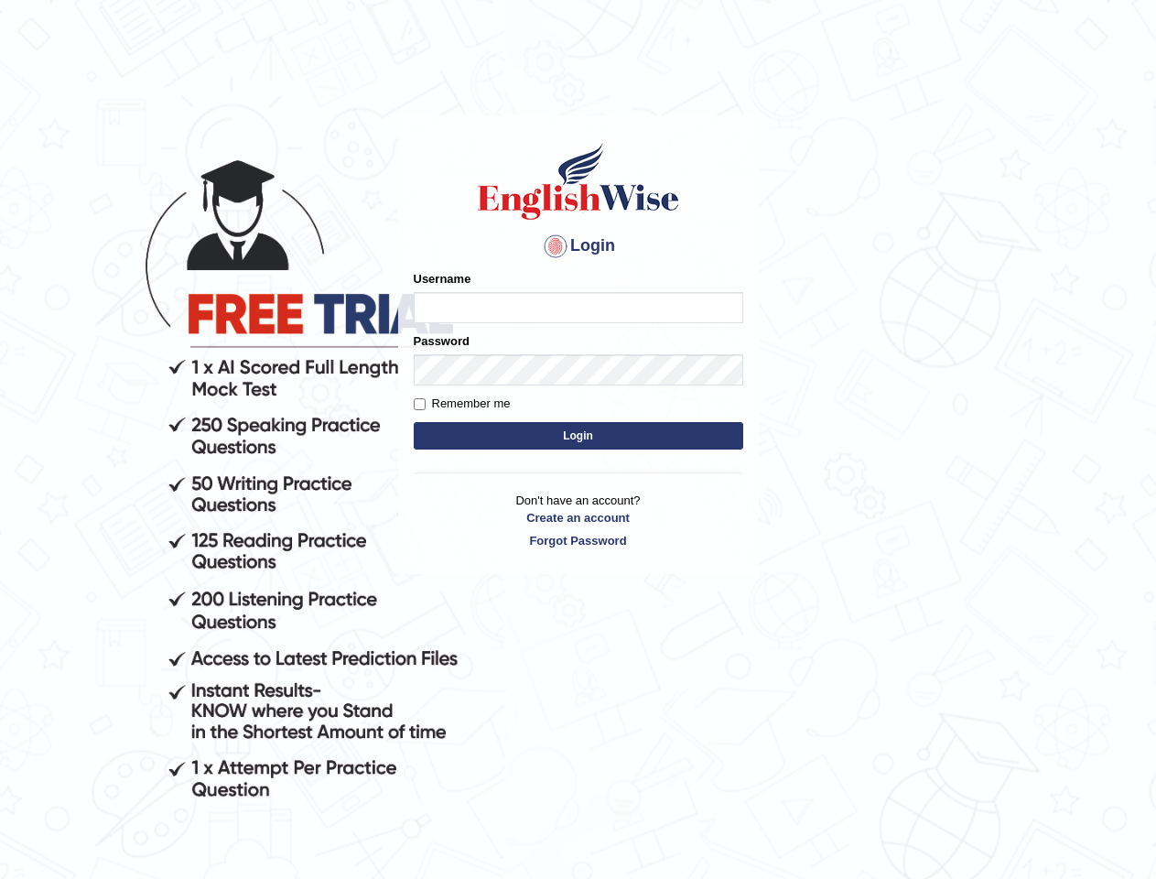 The height and width of the screenshot is (879, 1156). What do you see at coordinates (578, 436) in the screenshot?
I see `button: Login` at bounding box center [578, 436].